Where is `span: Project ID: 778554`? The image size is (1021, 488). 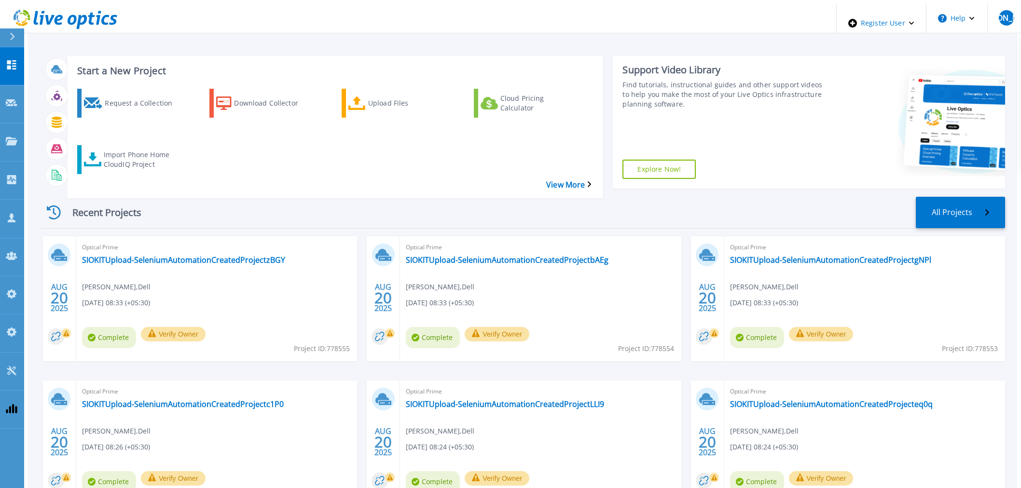
span: Project ID: 778554 is located at coordinates (646, 349).